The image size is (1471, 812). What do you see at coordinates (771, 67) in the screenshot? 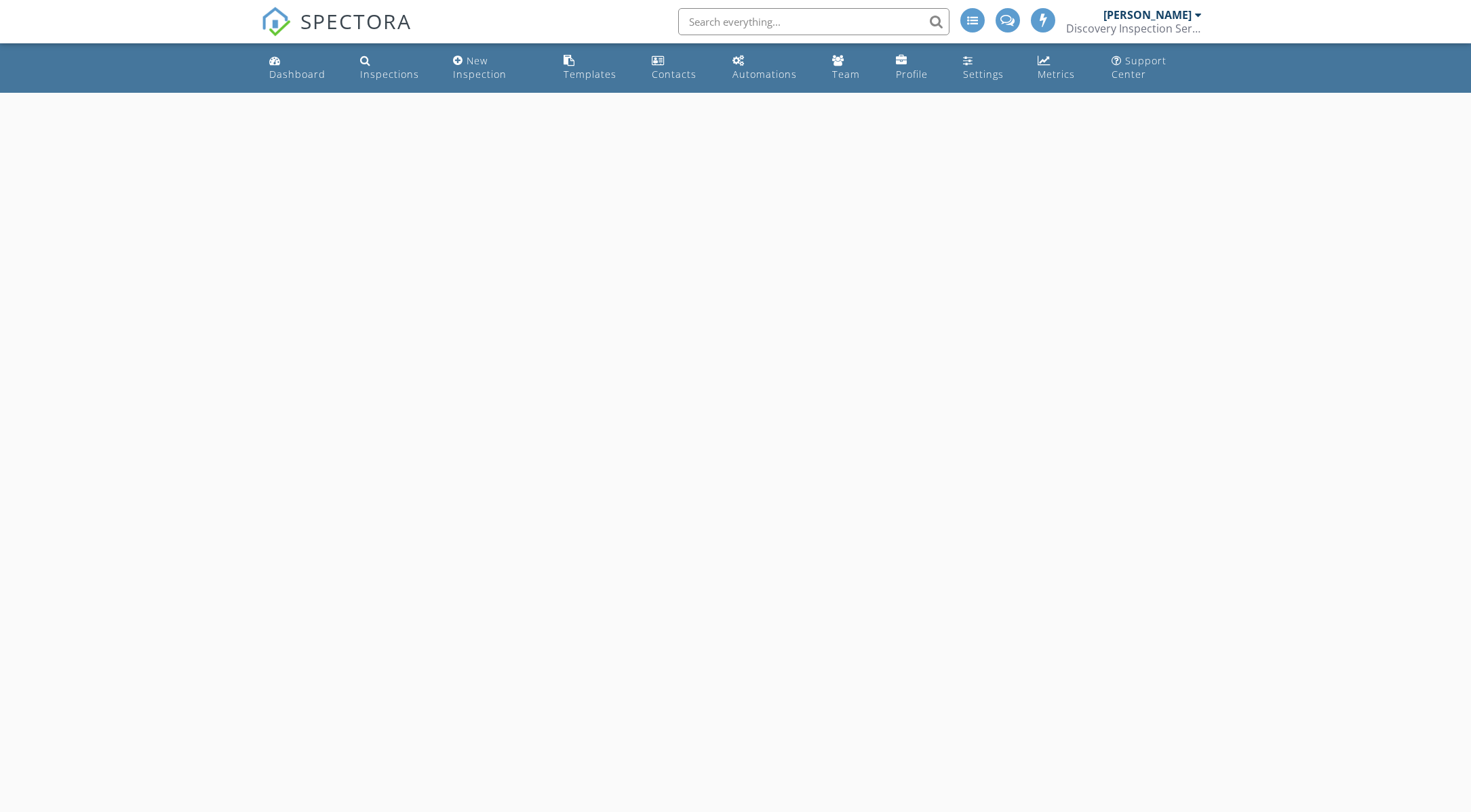
I see `a: Automations (Advanced)` at bounding box center [771, 67].